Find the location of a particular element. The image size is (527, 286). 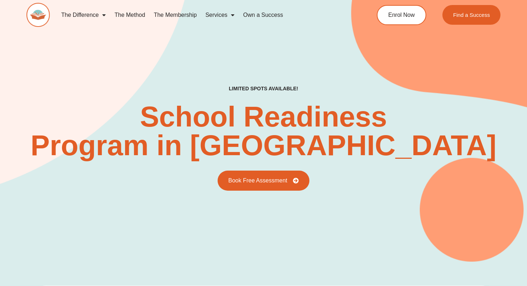

a: Services is located at coordinates (220, 15).